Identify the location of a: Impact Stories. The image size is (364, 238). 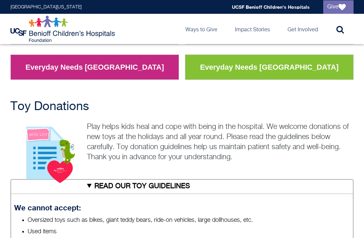
(252, 29).